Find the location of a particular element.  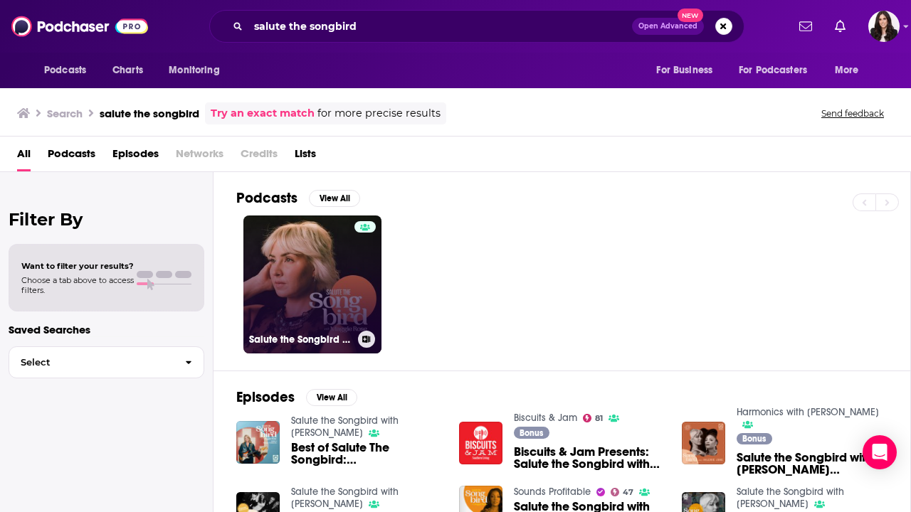

h3: Search is located at coordinates (65, 113).